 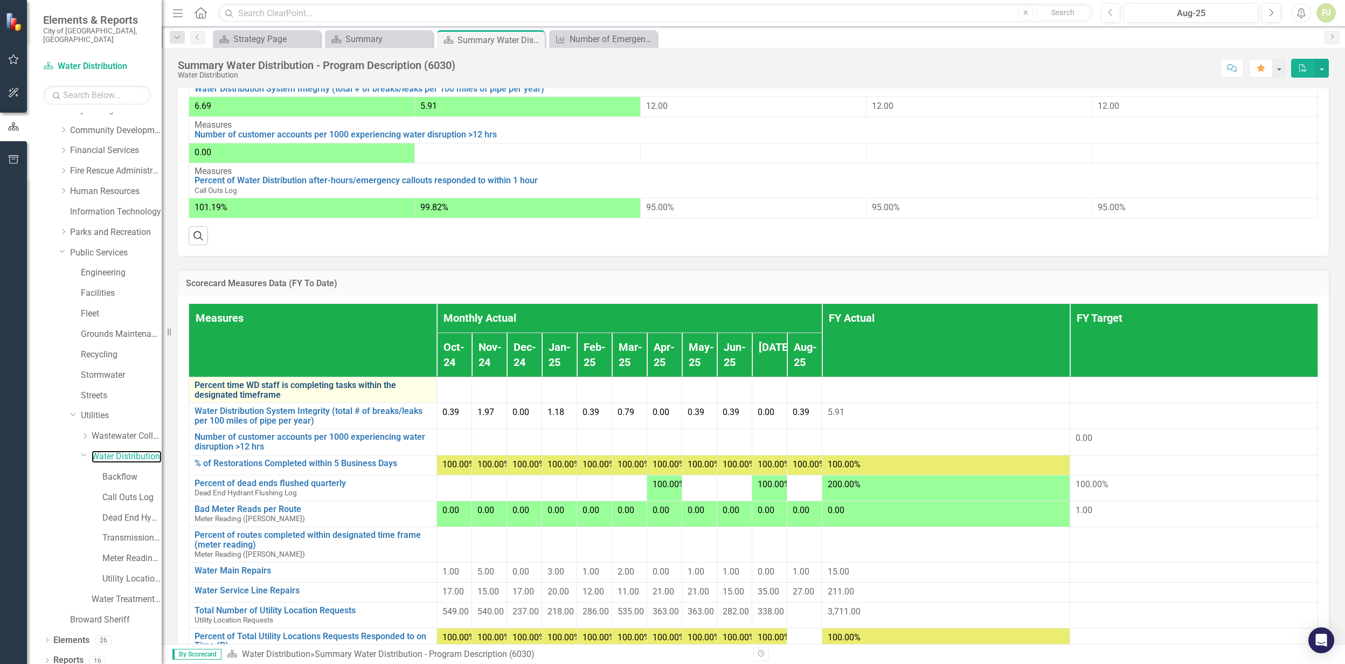 I want to click on span: 540.00, so click(x=490, y=611).